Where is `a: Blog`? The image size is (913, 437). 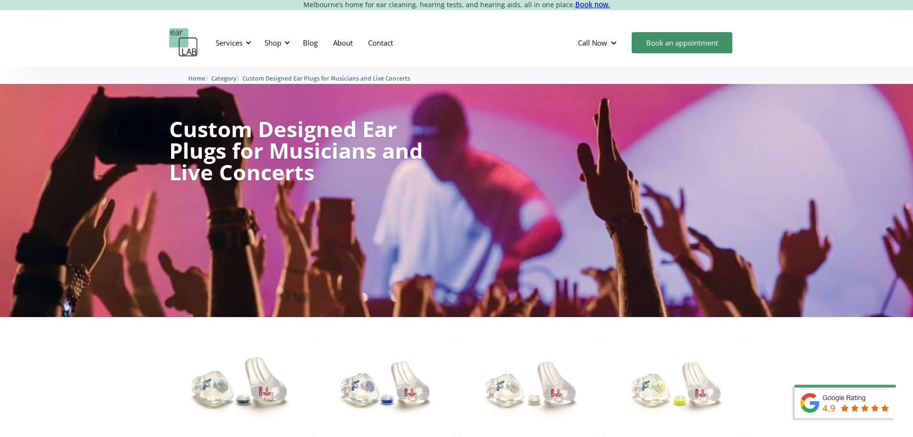
a: Blog is located at coordinates (310, 43).